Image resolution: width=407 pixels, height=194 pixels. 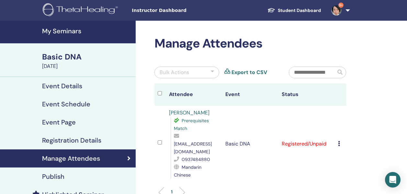 I want to click on h4: Event Page, so click(x=59, y=122).